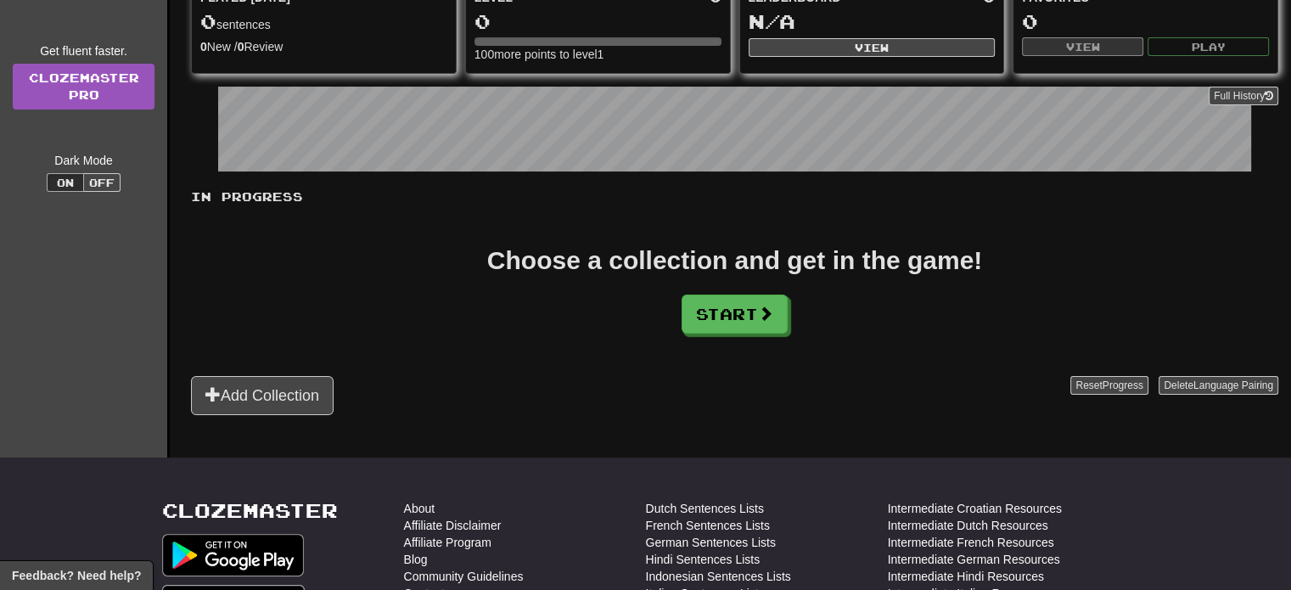 The width and height of the screenshot is (1291, 590). What do you see at coordinates (966, 576) in the screenshot?
I see `a: Intermediate Hindi Resources` at bounding box center [966, 576].